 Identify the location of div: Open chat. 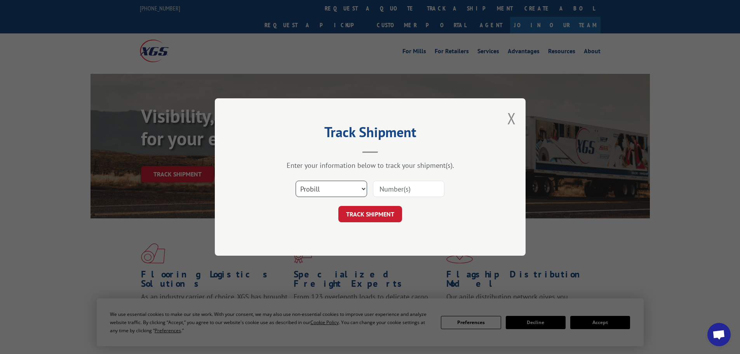
(719, 335).